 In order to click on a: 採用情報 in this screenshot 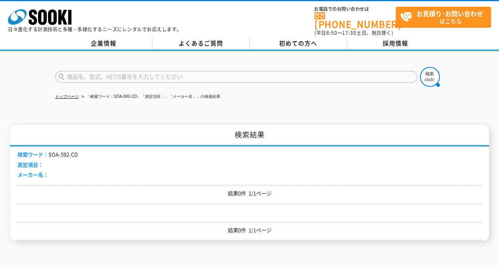, I will do `click(395, 44)`.